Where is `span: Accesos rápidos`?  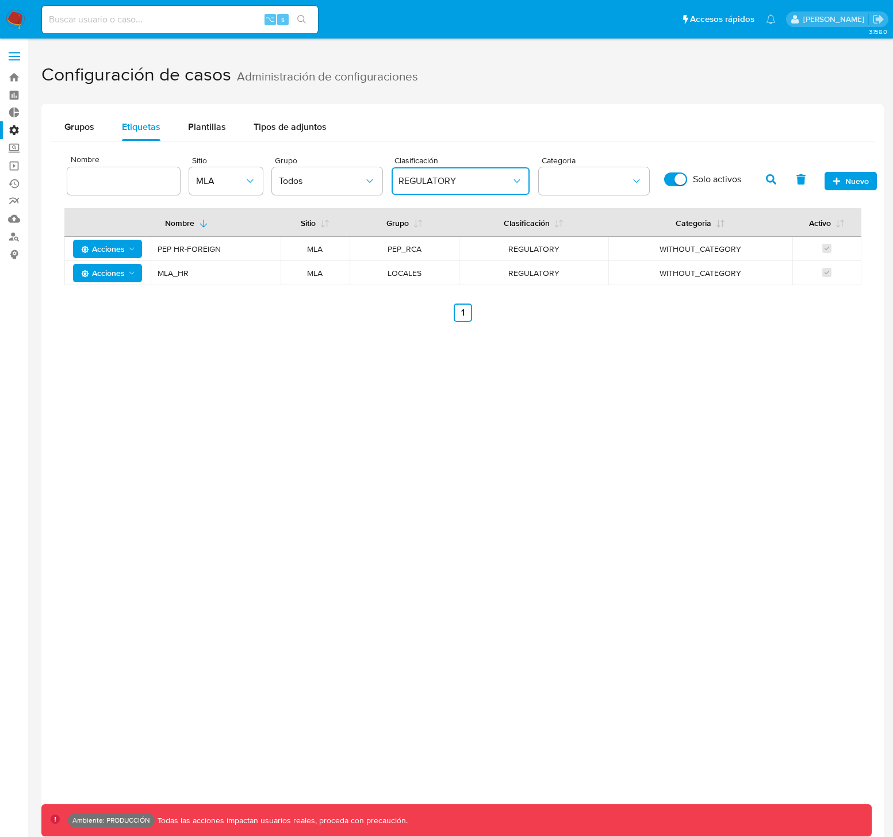 span: Accesos rápidos is located at coordinates (722, 19).